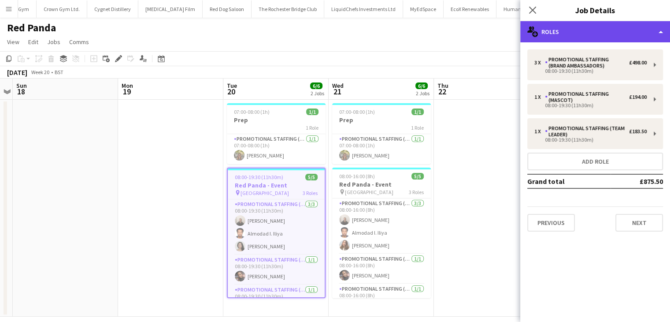  I want to click on span: 19, so click(126, 91).